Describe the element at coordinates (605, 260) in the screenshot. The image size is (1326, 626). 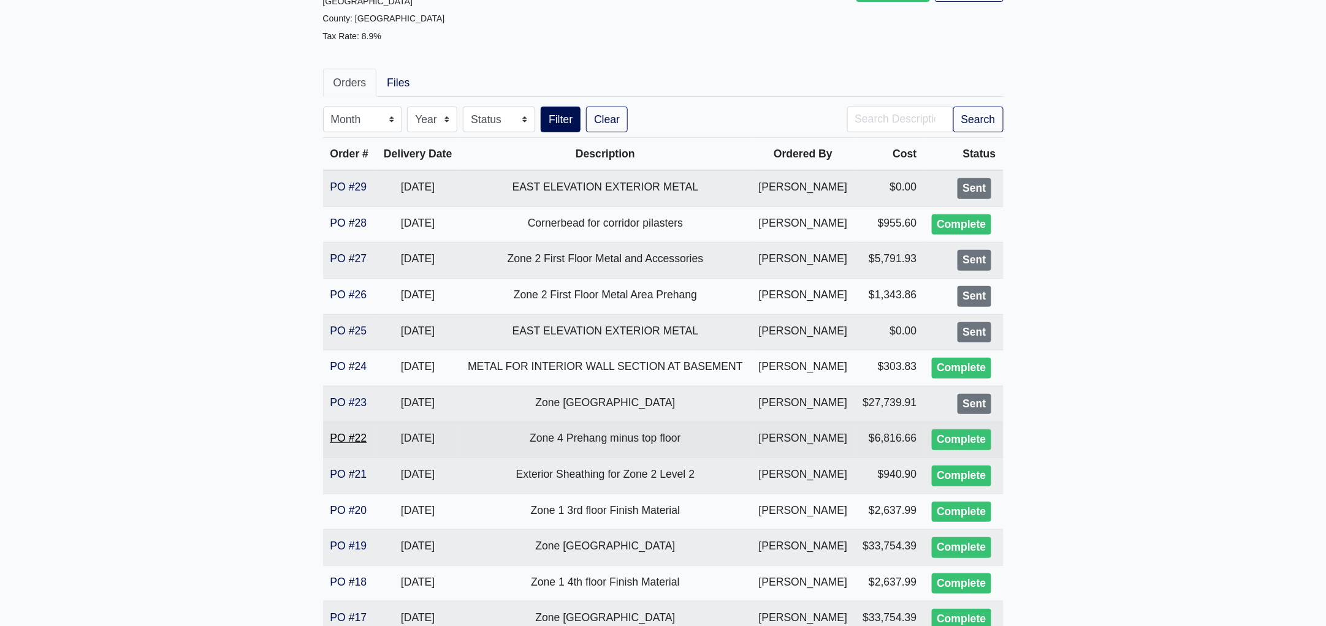
I see `td: Zone 2 First Floor Metal and Accessories` at that location.